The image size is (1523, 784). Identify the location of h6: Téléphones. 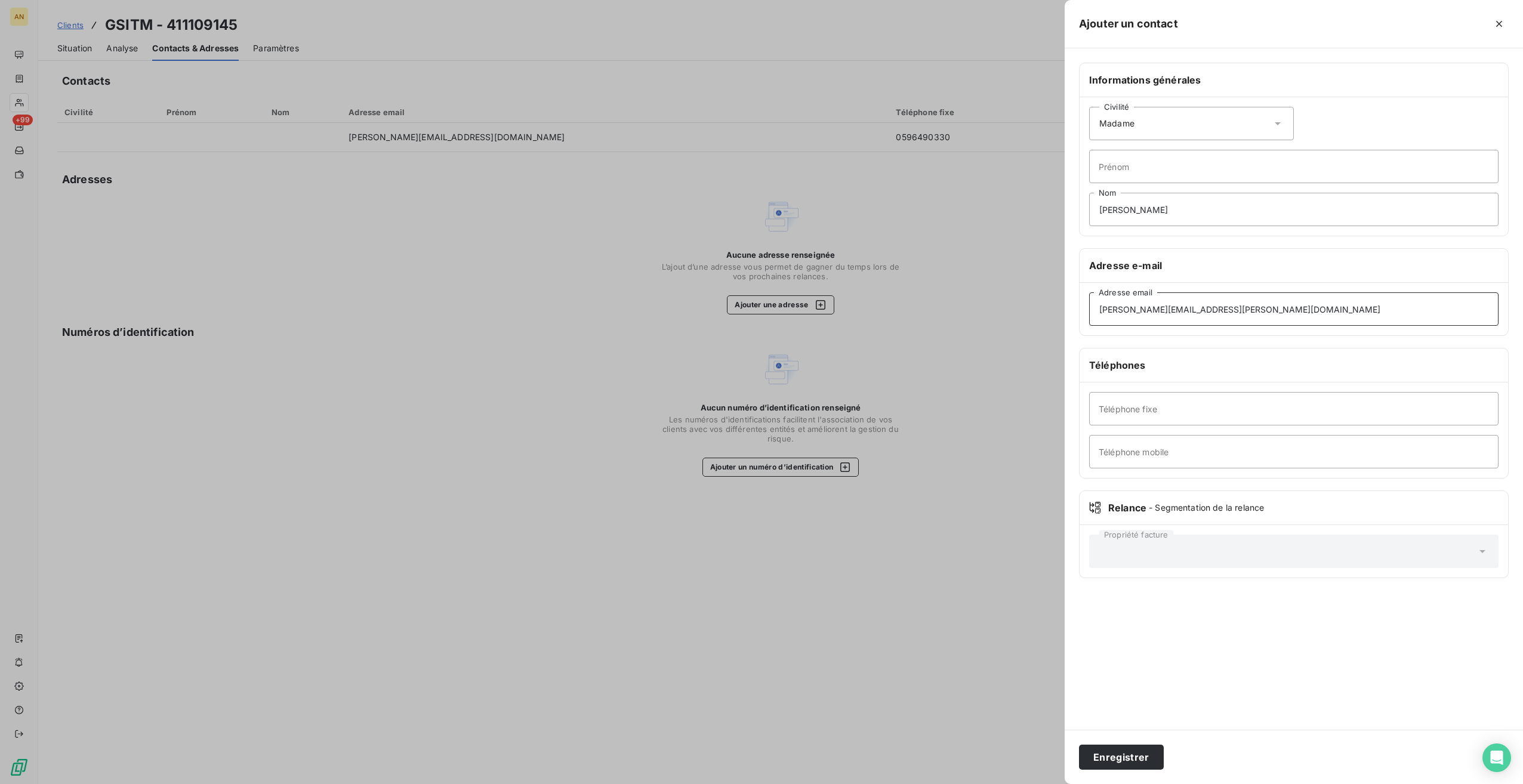
(1294, 366).